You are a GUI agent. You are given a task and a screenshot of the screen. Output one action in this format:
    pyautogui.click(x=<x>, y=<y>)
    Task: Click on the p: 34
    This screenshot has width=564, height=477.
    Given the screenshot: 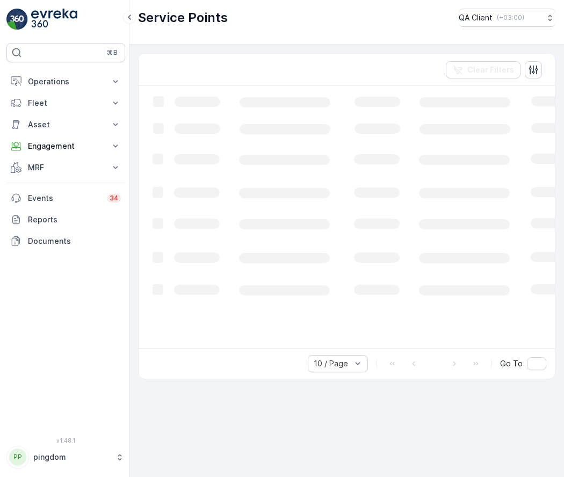 What is the action you would take?
    pyautogui.click(x=114, y=198)
    